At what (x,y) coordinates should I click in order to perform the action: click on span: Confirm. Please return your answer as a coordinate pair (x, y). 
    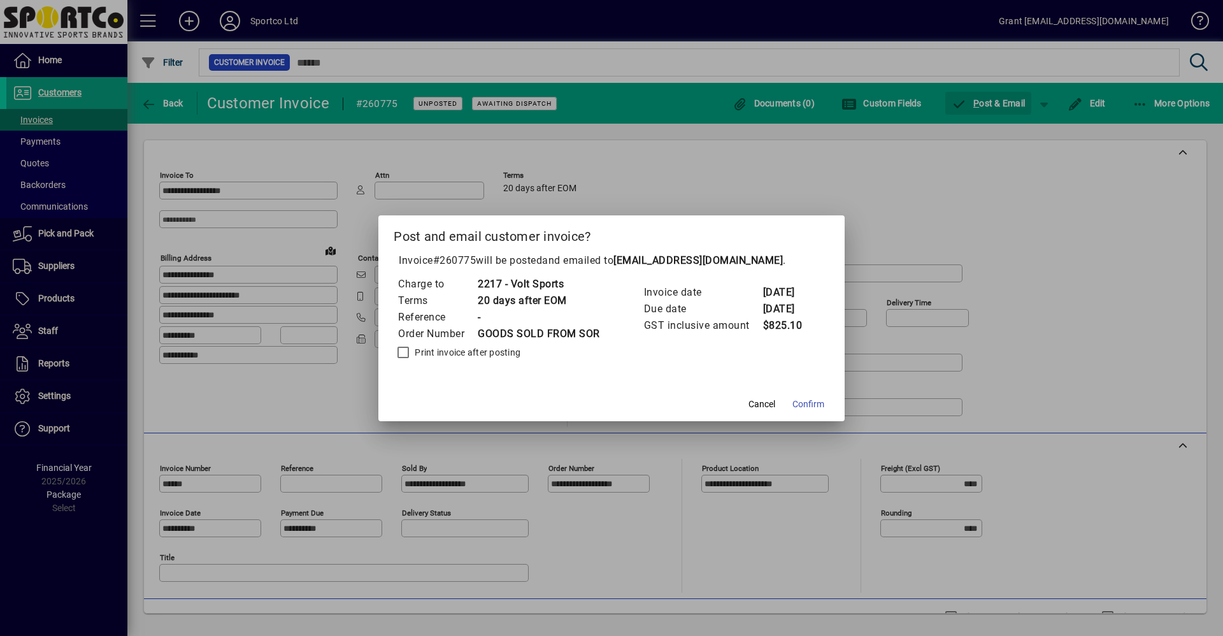
    Looking at the image, I should click on (808, 404).